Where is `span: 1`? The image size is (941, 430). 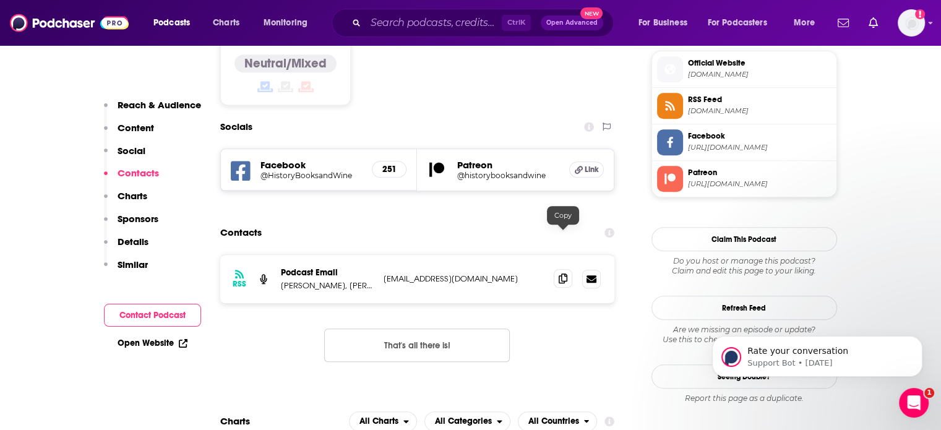 span: 1 is located at coordinates (929, 393).